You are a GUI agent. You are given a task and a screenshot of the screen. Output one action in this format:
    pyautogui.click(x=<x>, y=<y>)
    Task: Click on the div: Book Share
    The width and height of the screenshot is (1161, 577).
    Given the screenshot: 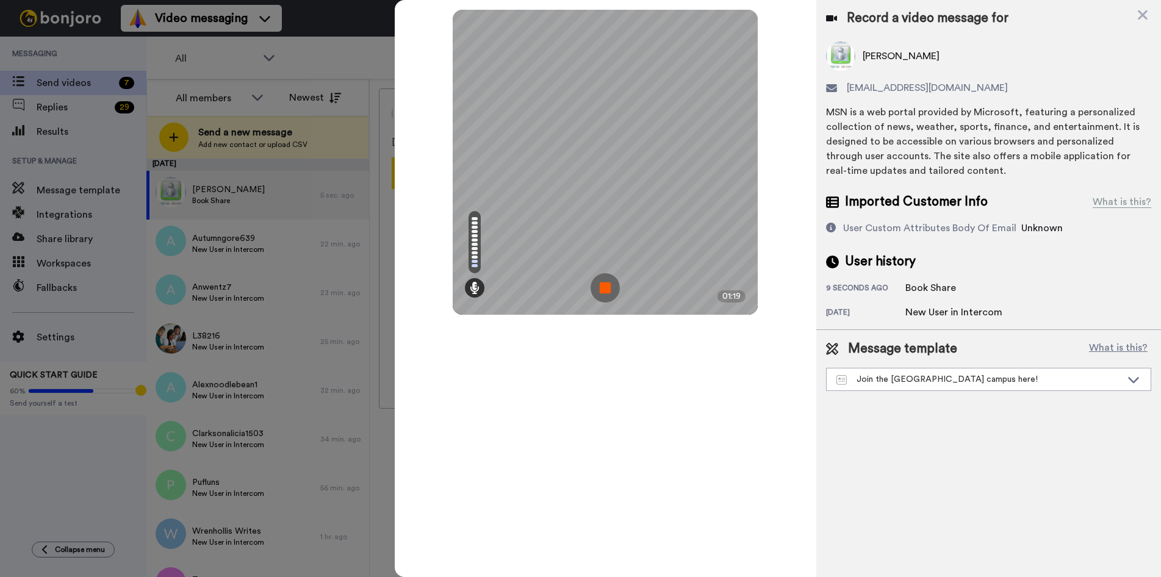 What is the action you would take?
    pyautogui.click(x=935, y=288)
    